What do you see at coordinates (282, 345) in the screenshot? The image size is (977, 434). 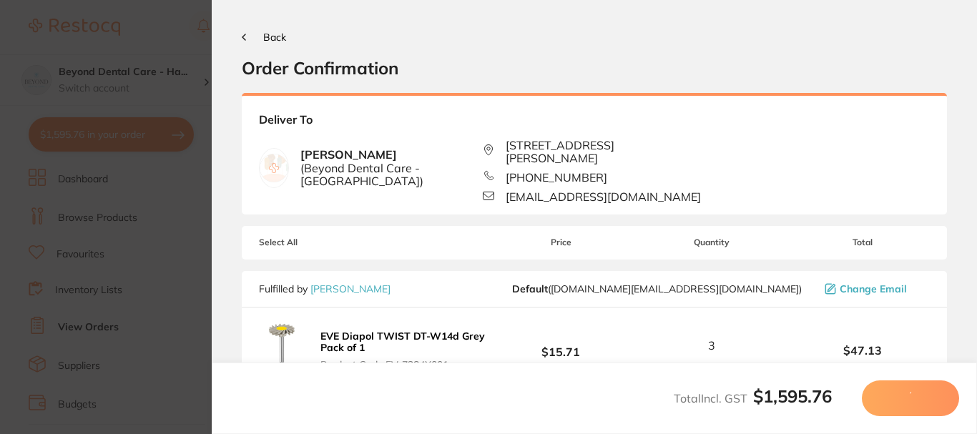 I see `img: YzQxZG03YQ` at bounding box center [282, 345].